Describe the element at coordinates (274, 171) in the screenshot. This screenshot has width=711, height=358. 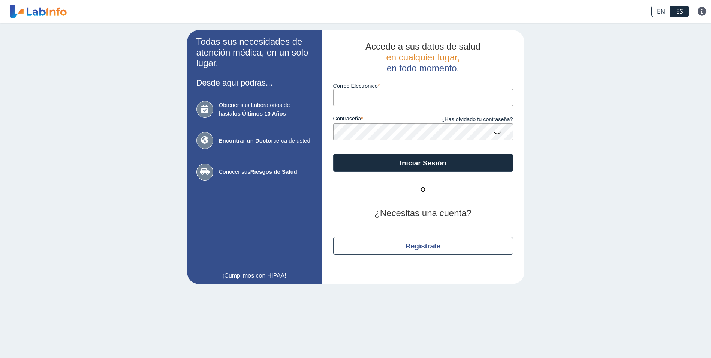
I see `b: Riesgos de Salud` at that location.